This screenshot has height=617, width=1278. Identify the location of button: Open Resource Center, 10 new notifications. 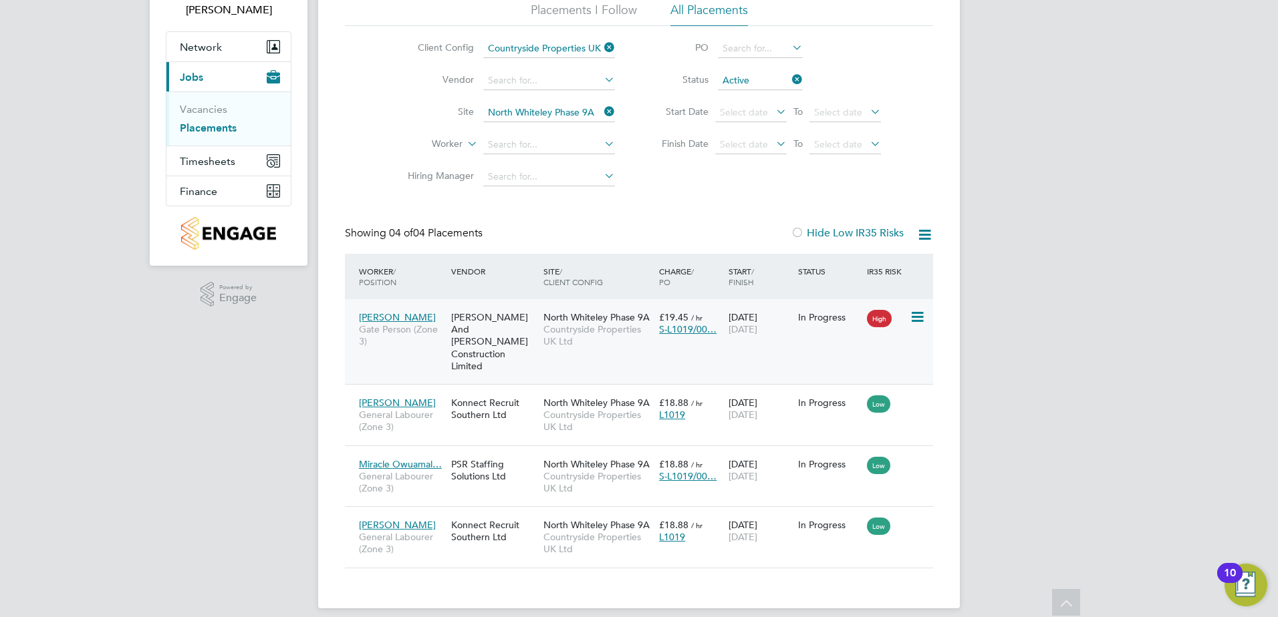
(1246, 585).